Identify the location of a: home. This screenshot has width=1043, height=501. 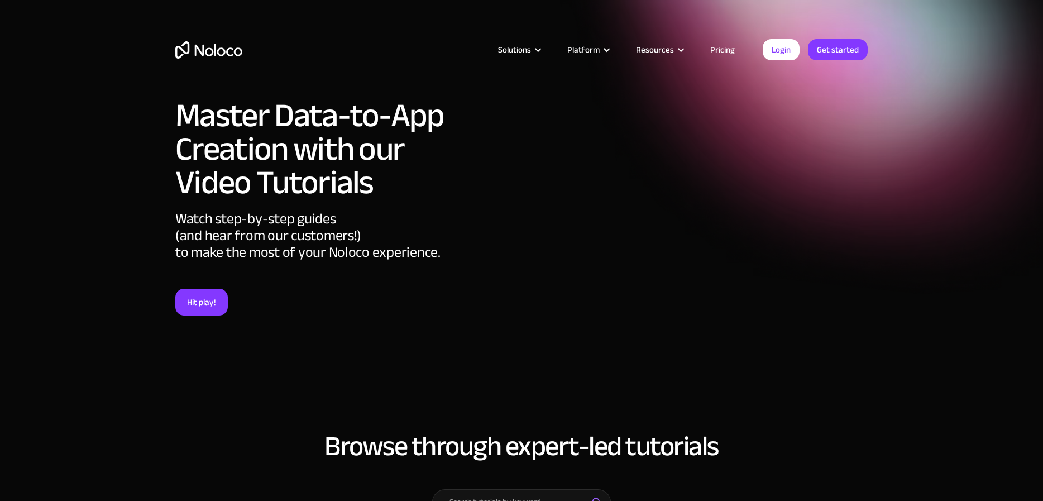
(209, 50).